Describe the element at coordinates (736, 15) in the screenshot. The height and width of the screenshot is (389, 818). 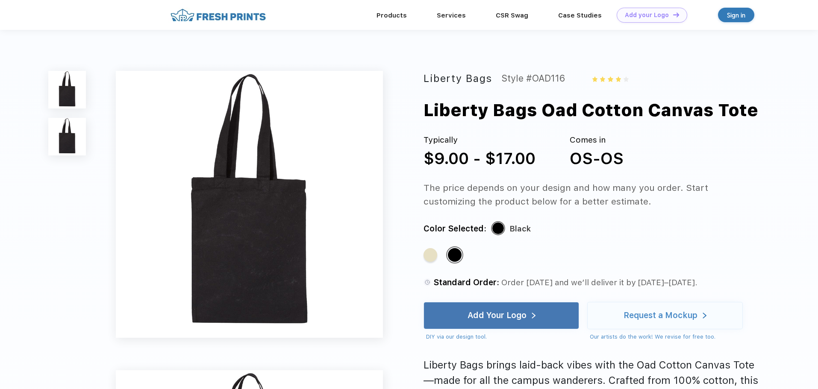
I see `a: Sign in` at that location.